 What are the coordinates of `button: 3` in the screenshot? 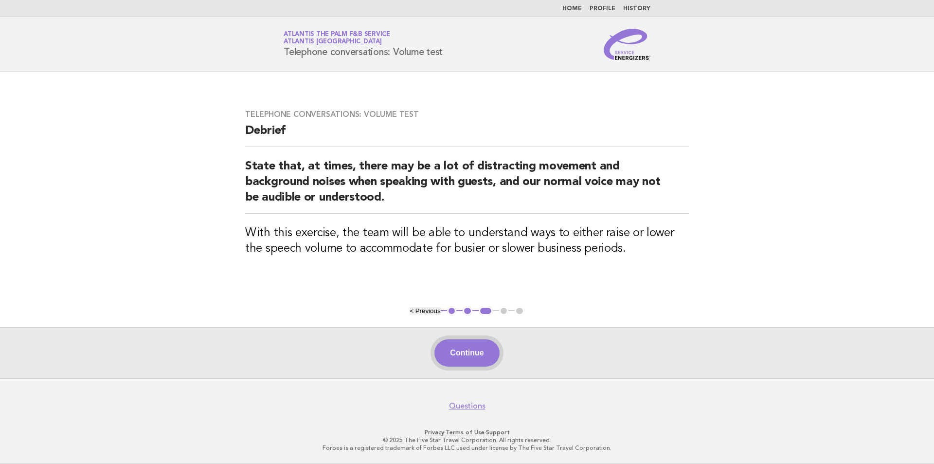 It's located at (486, 311).